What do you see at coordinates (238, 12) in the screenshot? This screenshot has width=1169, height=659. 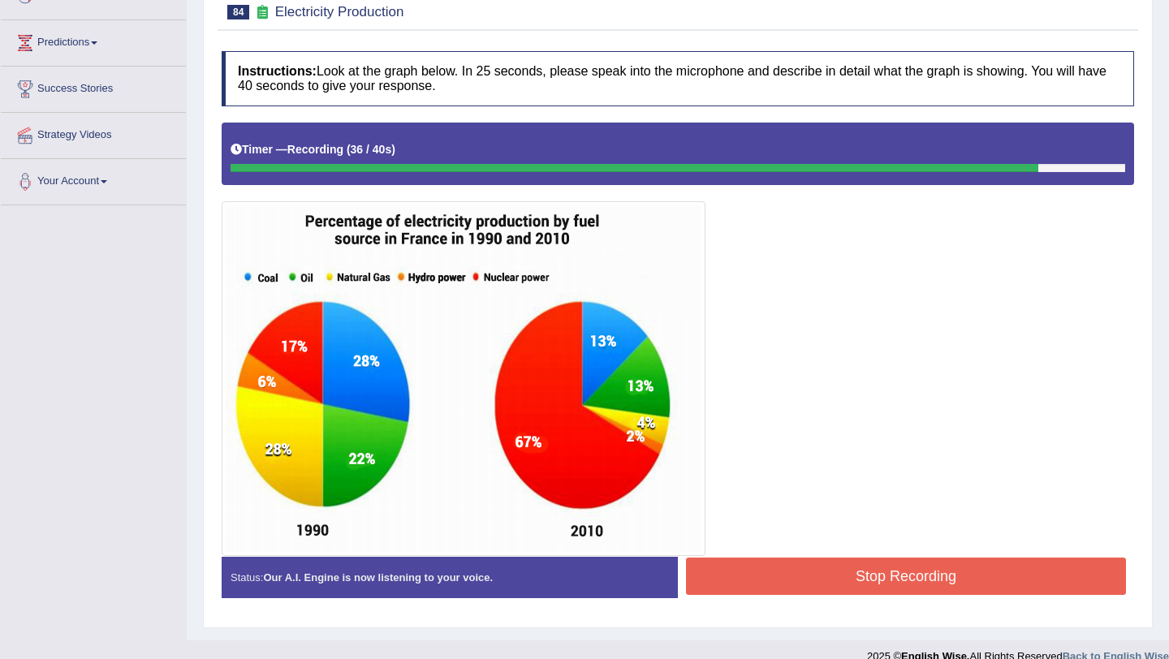 I see `span: 84` at bounding box center [238, 12].